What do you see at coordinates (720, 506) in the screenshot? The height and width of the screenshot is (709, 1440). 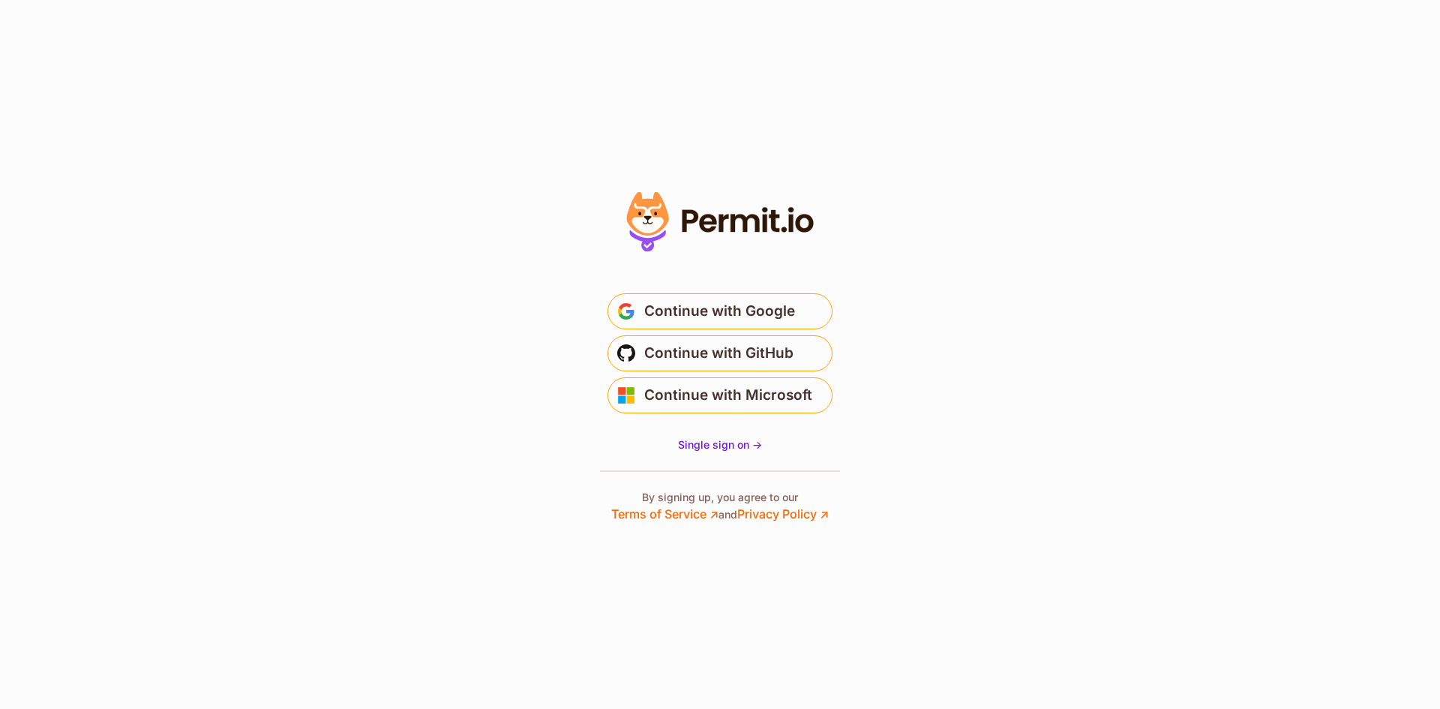 I see `p: By signing up, you agree to our and` at bounding box center [720, 506].